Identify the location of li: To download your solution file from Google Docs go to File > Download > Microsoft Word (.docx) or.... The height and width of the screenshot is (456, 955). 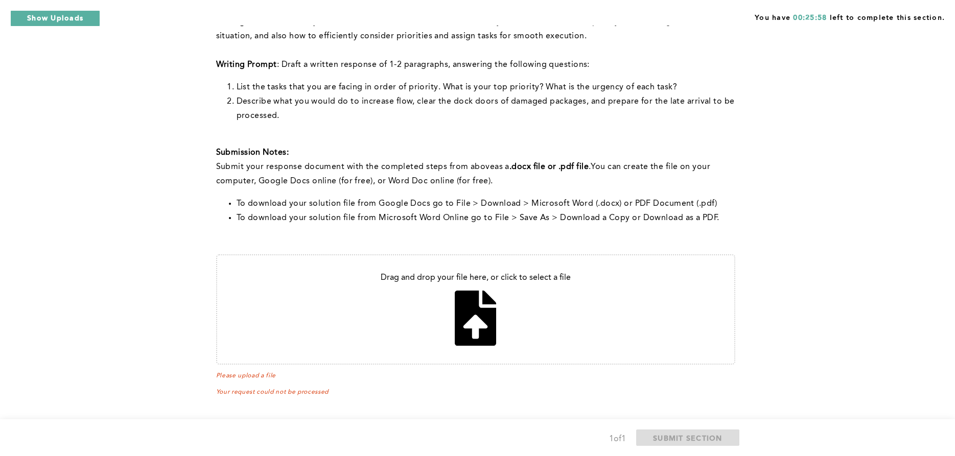
(486, 204).